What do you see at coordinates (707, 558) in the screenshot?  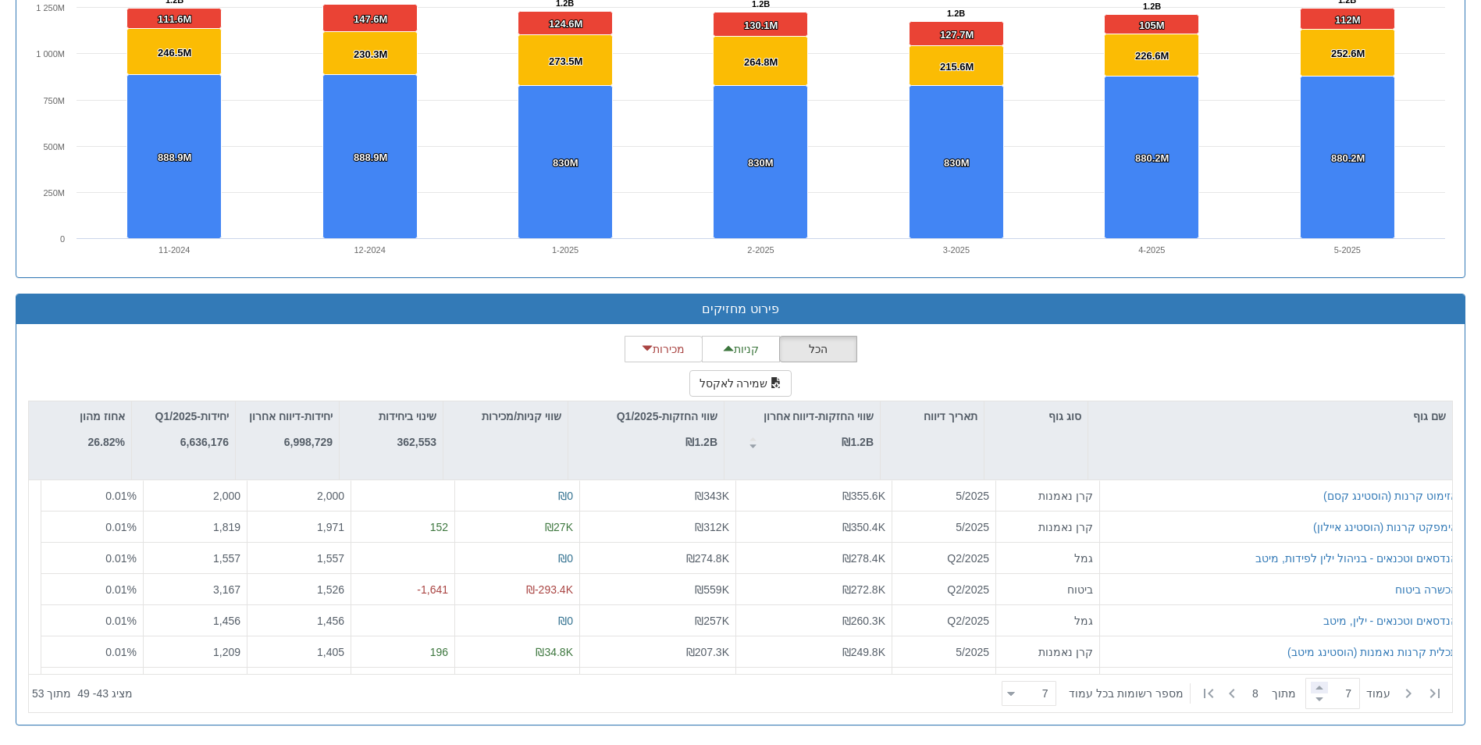 I see `span: ₪274.8K` at bounding box center [707, 558].